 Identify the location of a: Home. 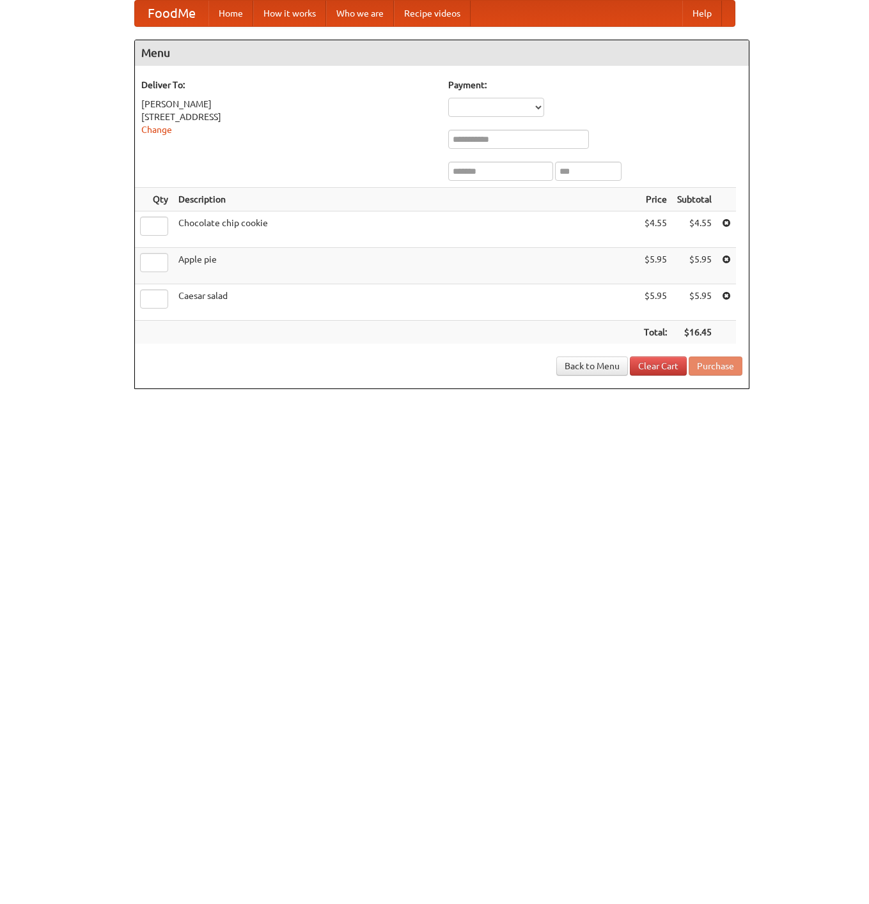
(231, 13).